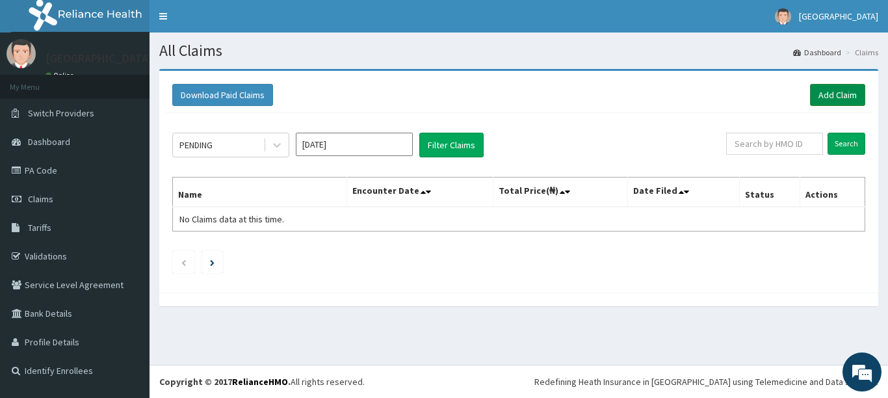 The image size is (888, 398). What do you see at coordinates (196, 145) in the screenshot?
I see `div: PENDING` at bounding box center [196, 145].